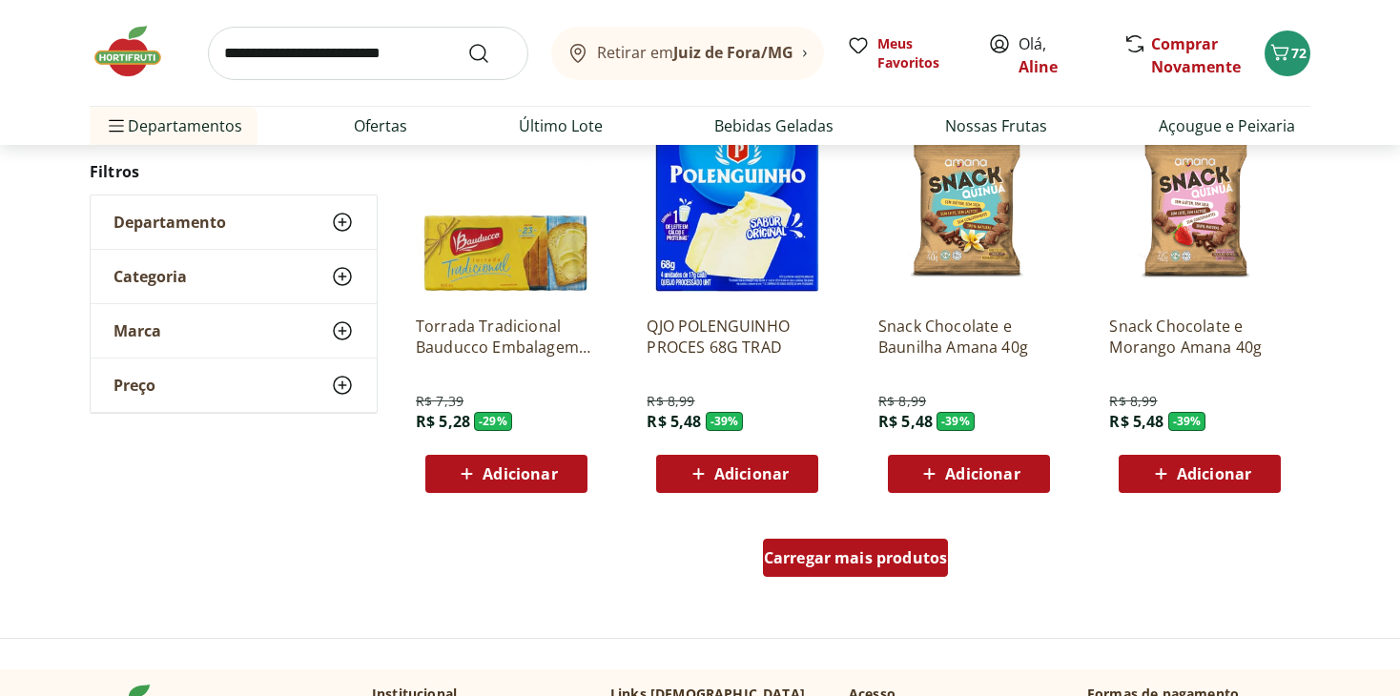 This screenshot has height=696, width=1400. I want to click on span: R$ 5,28, so click(443, 422).